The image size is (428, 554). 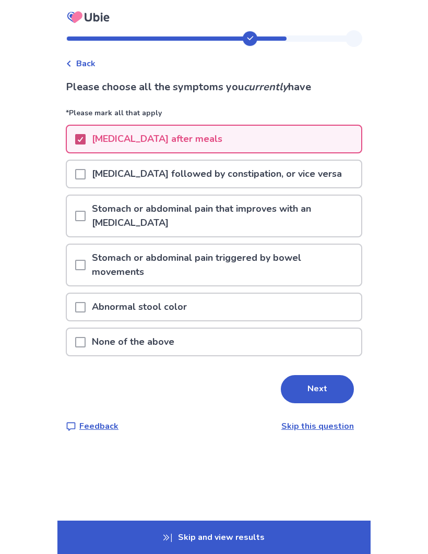 What do you see at coordinates (317, 426) in the screenshot?
I see `a: Skip this question` at bounding box center [317, 426].